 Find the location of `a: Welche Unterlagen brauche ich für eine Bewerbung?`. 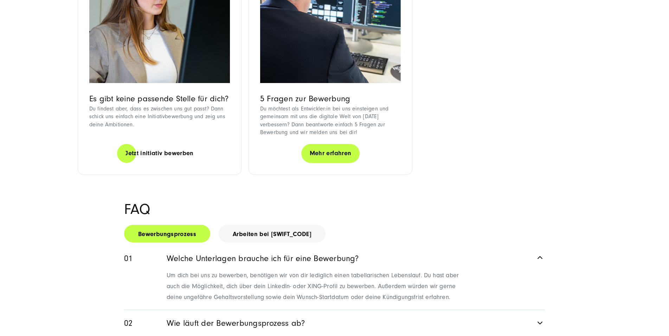

a: Welche Unterlagen brauche ich für eine Bewerbung? is located at coordinates (334, 257).